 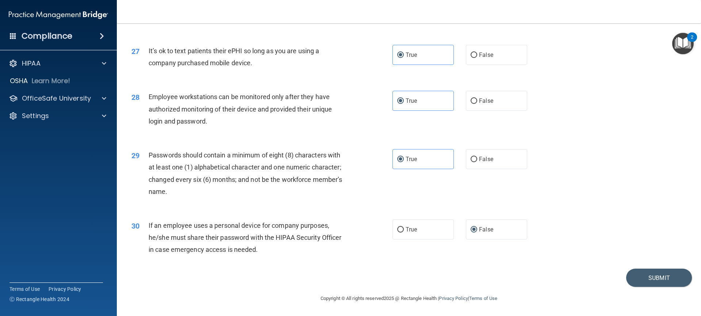 I want to click on p: Settings, so click(x=35, y=116).